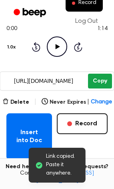  Describe the element at coordinates (12, 29) in the screenshot. I see `span: 0:00` at that location.